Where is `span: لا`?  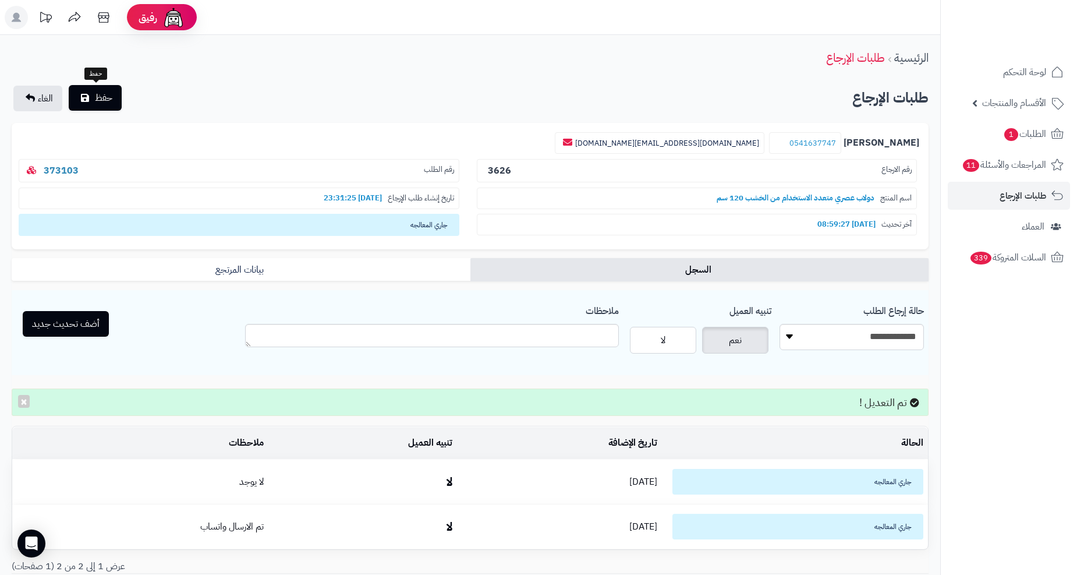
span: لا is located at coordinates (663, 340).